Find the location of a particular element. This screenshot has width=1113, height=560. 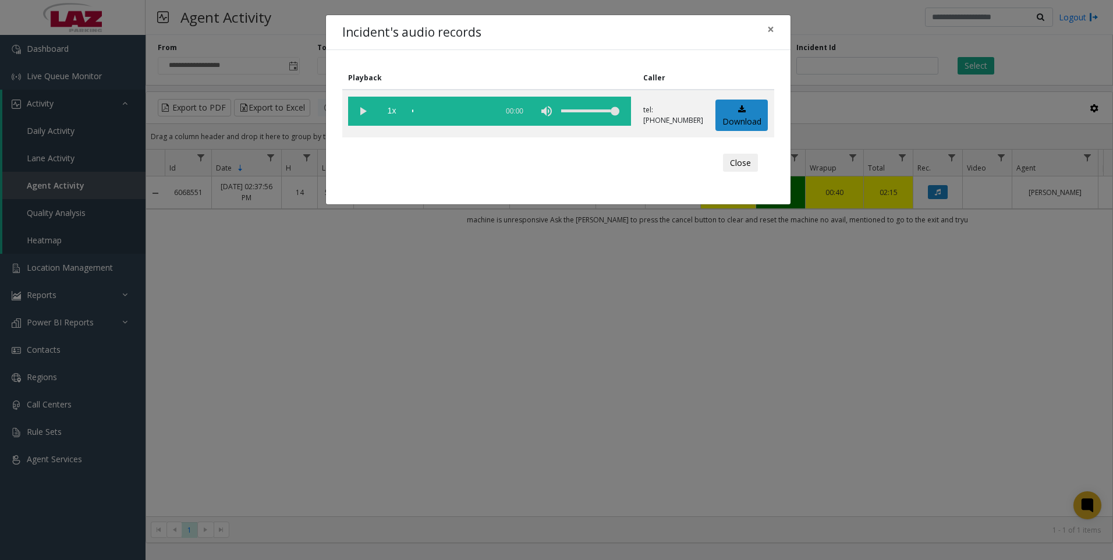

th: Playback is located at coordinates (489, 78).